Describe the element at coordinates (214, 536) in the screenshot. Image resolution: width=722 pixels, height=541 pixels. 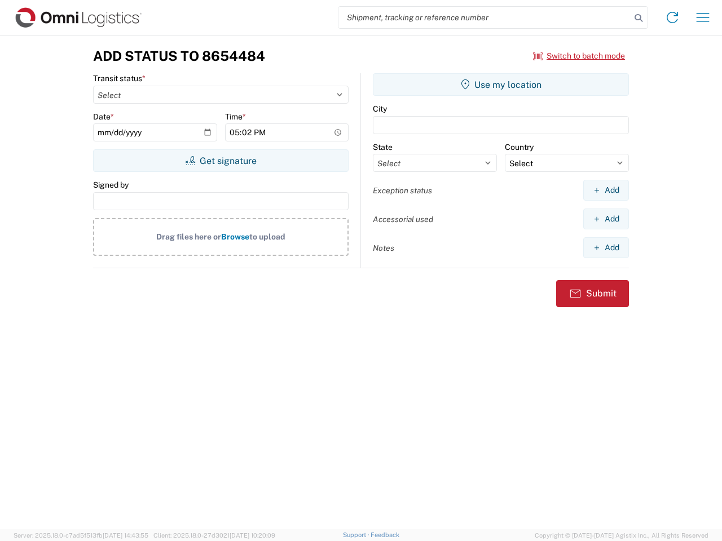
I see `span: Client: 2025.18.0-27d3021` at that location.